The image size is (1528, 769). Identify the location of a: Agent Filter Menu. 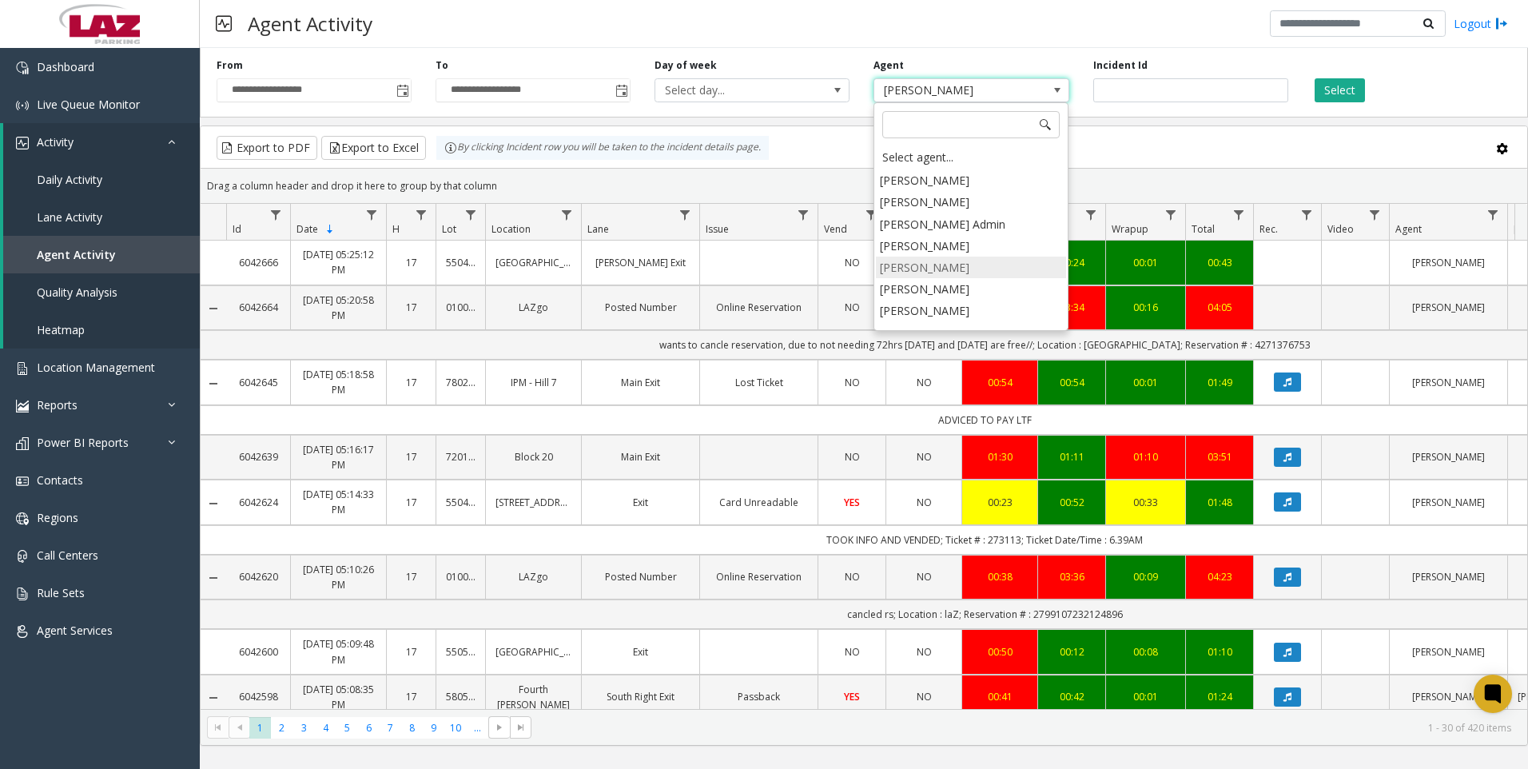
(1492, 214).